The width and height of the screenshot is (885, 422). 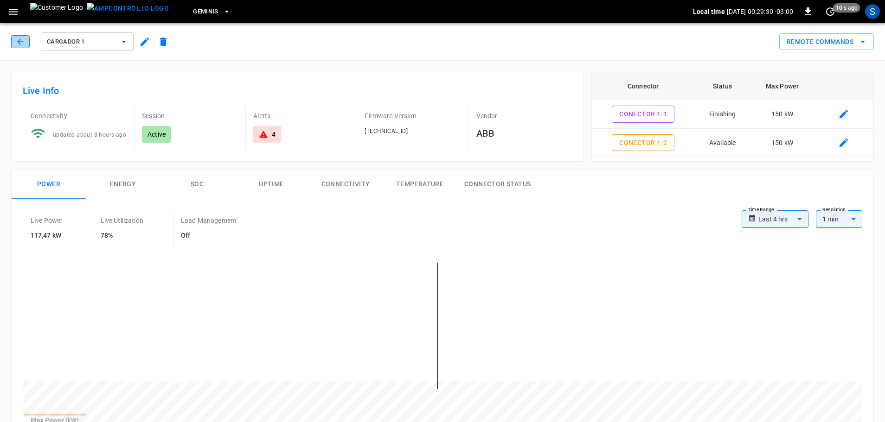 I want to click on button: Cargador 1, so click(x=87, y=42).